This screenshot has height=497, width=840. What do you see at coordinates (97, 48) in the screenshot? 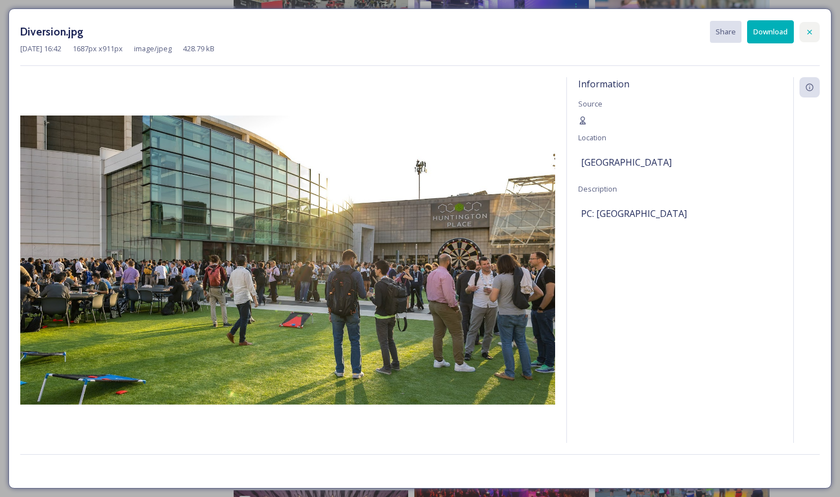
I see `span: 1687 px x 911 px` at bounding box center [97, 48].